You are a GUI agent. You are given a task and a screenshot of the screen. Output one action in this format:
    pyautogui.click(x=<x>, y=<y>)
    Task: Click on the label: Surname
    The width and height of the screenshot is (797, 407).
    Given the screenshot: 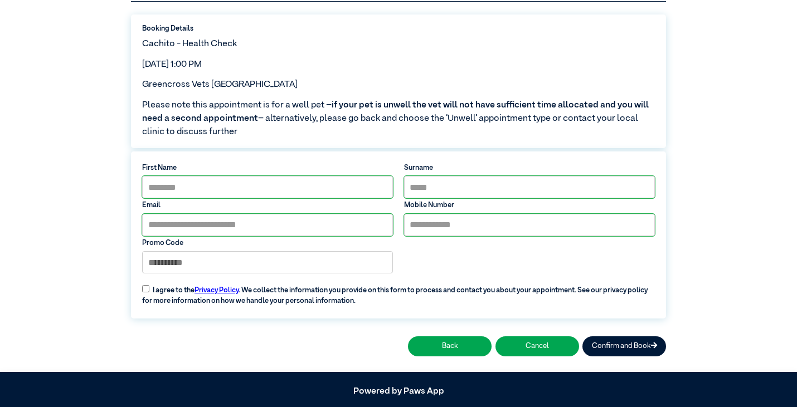 What is the action you would take?
    pyautogui.click(x=530, y=168)
    